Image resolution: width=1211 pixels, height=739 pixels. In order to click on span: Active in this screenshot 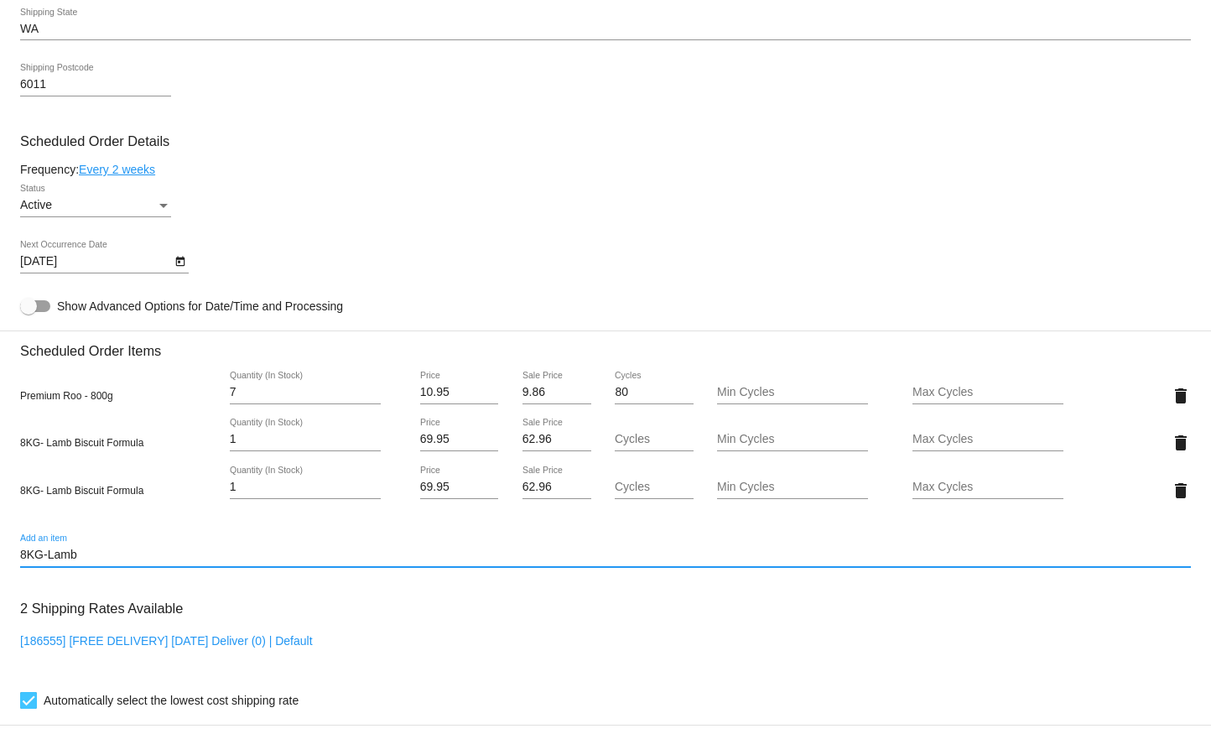, I will do `click(36, 205)`.